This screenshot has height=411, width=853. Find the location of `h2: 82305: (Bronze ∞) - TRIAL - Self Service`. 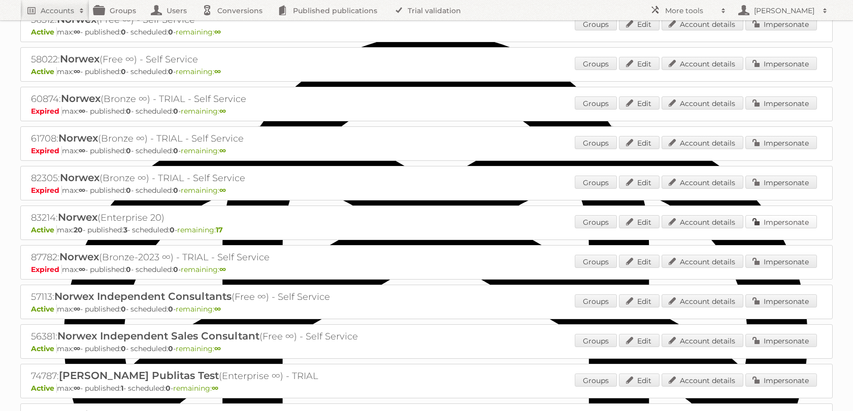

h2: 82305: (Bronze ∞) - TRIAL - Self Service is located at coordinates (209, 178).